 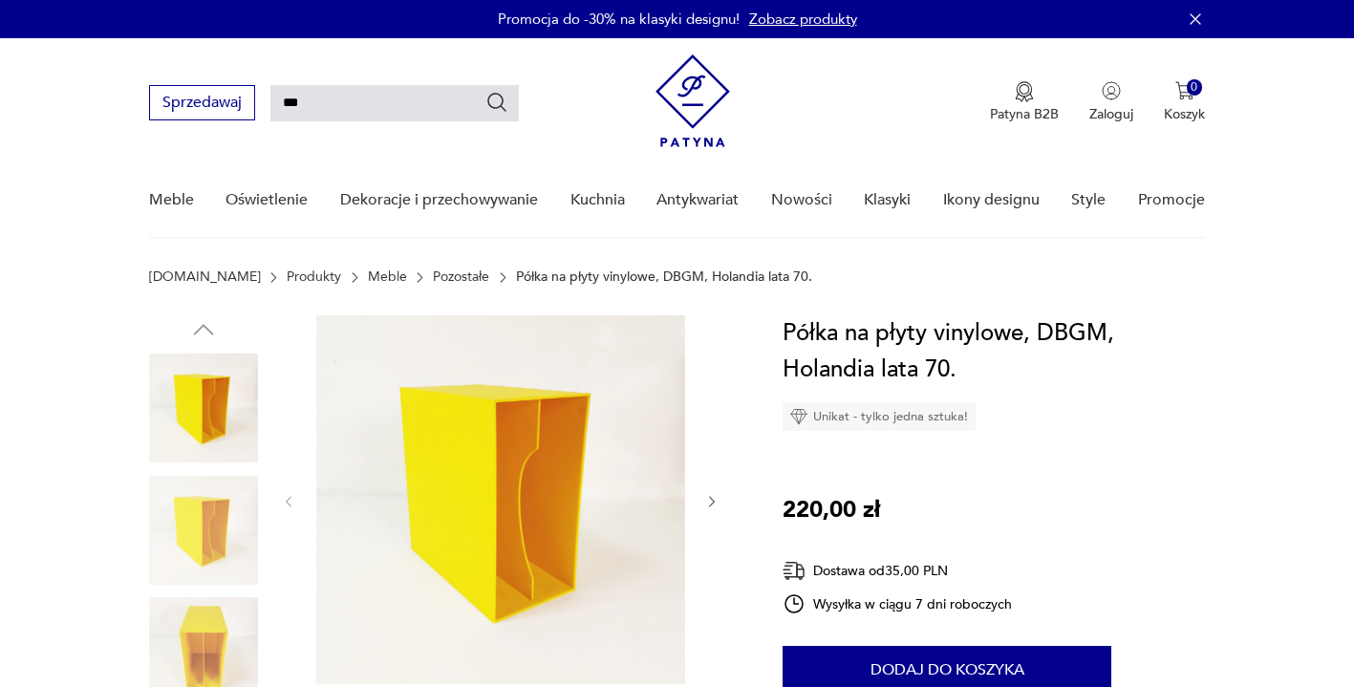 What do you see at coordinates (267, 200) in the screenshot?
I see `a: Oświetlenie` at bounding box center [267, 200].